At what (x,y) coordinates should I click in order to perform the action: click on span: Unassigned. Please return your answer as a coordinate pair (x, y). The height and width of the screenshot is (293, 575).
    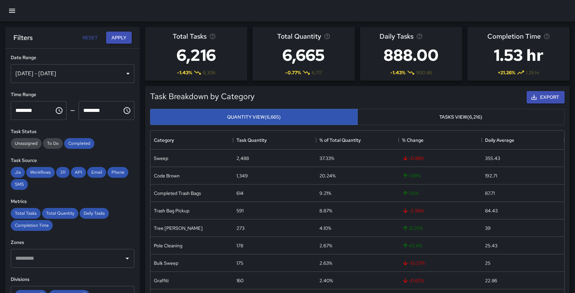
    Looking at the image, I should click on (26, 143).